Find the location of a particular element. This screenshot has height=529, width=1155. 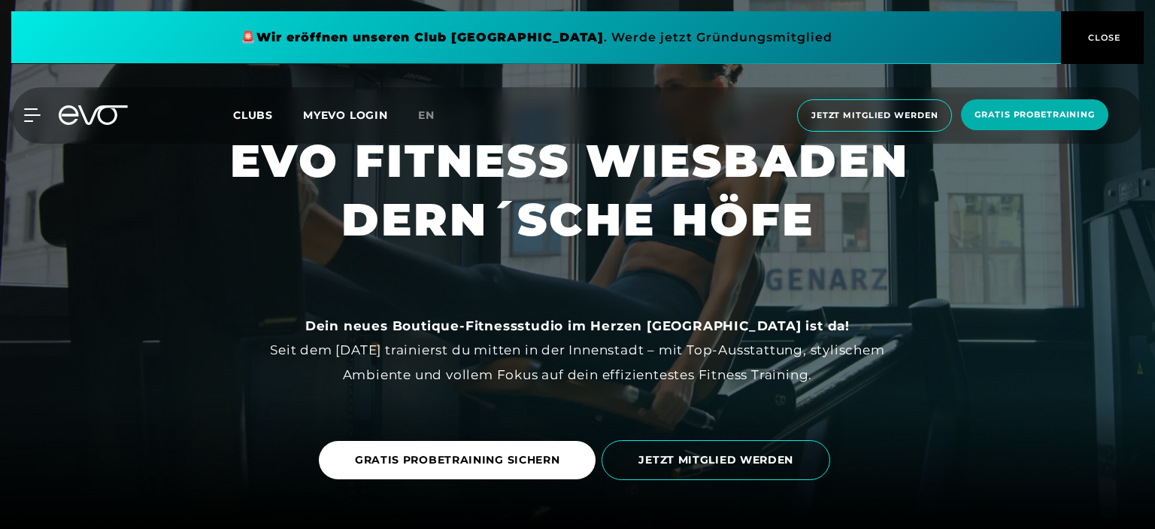

span: JETZT MITGLIED WERDEN is located at coordinates (716, 459).